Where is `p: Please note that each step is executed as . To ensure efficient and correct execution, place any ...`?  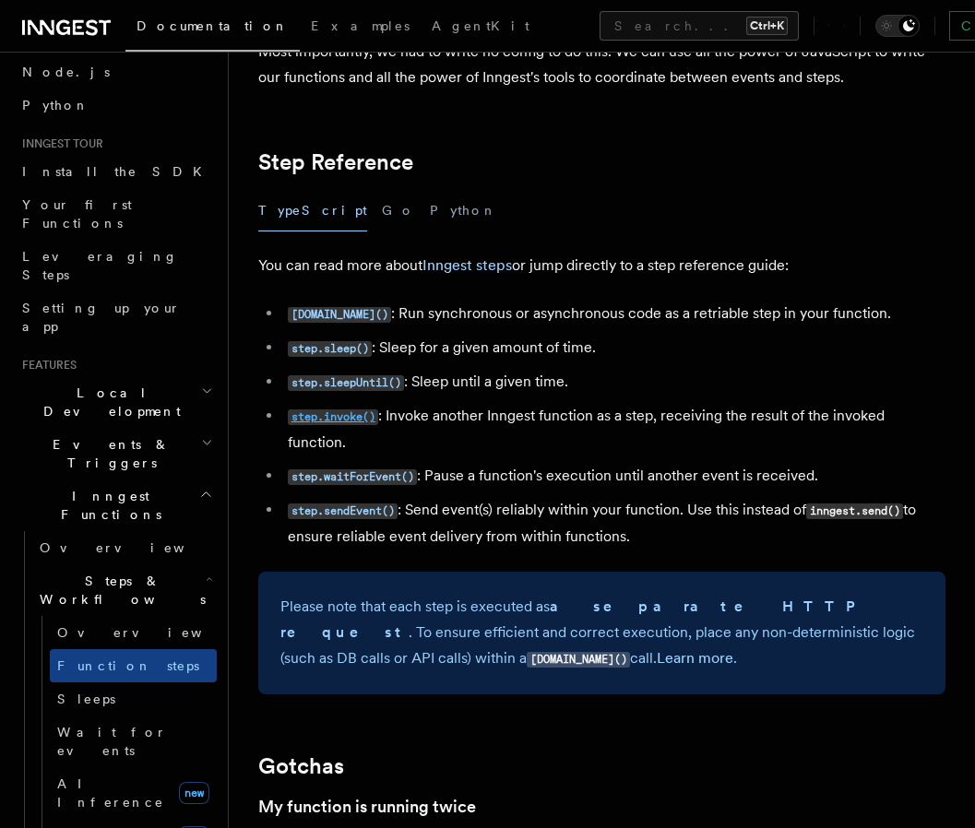 p: Please note that each step is executed as . To ensure efficient and correct execution, place any ... is located at coordinates (601, 633).